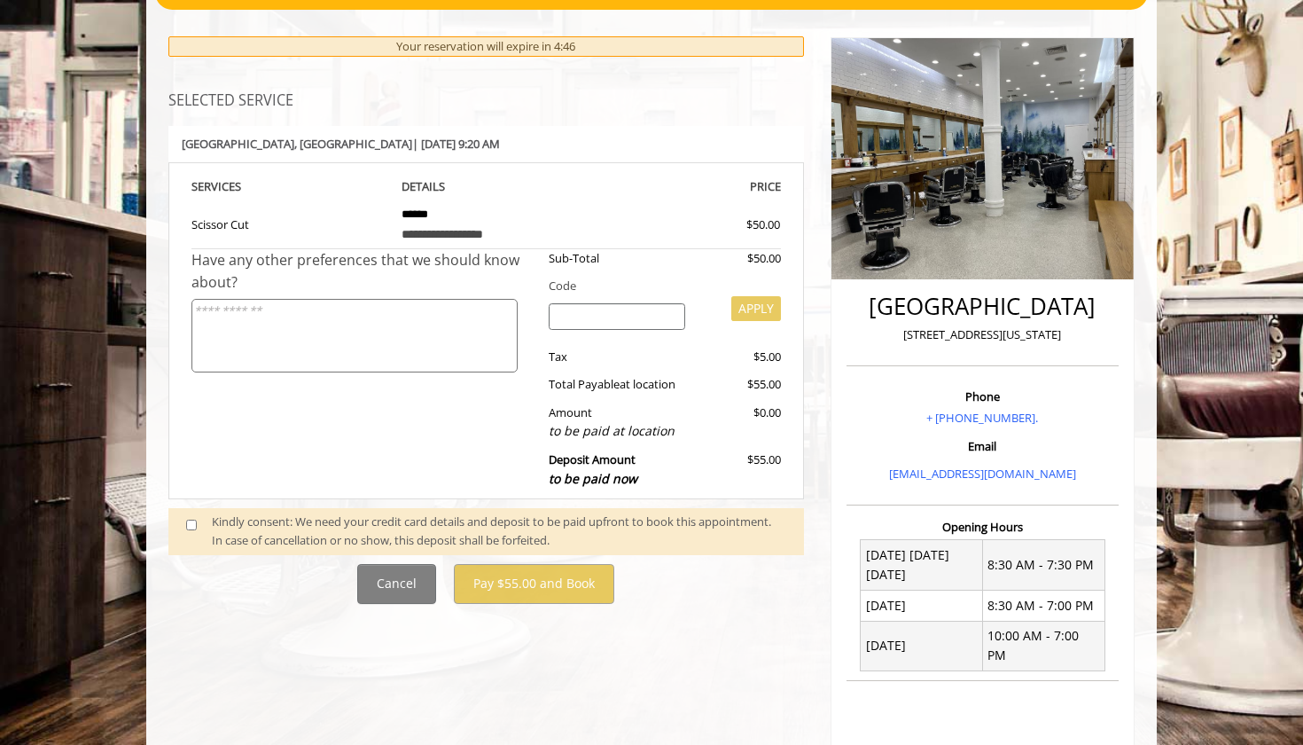  Describe the element at coordinates (363, 271) in the screenshot. I see `div: Have any other preferences that we should know about?` at that location.